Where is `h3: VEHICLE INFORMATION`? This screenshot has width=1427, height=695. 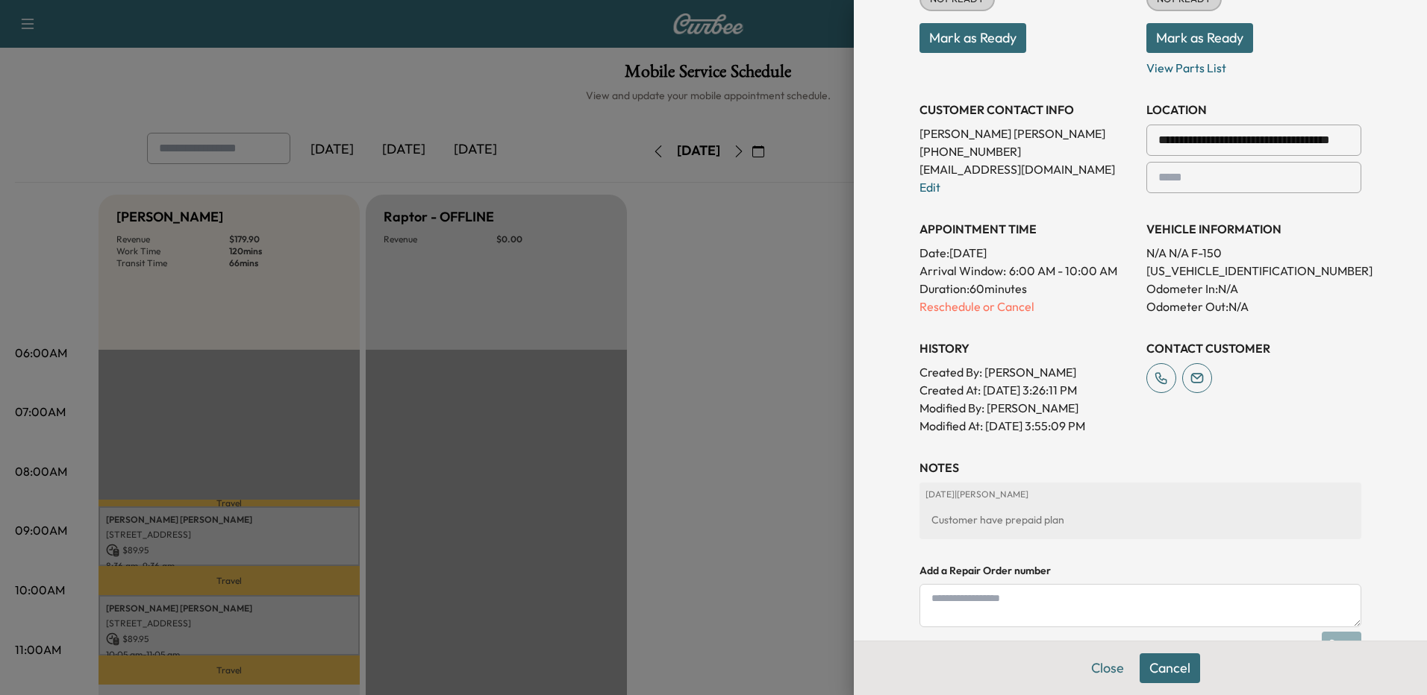
h3: VEHICLE INFORMATION is located at coordinates (1254, 229).